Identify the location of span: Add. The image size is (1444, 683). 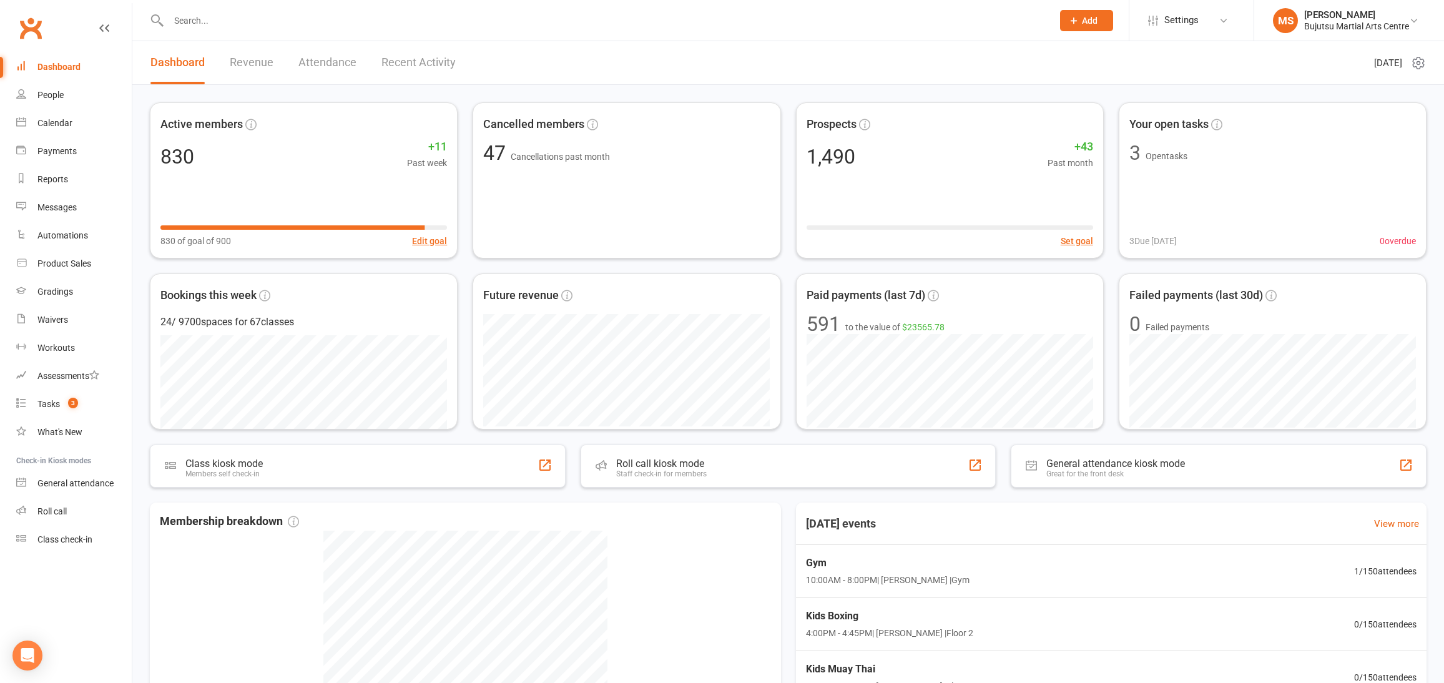
(1089, 21).